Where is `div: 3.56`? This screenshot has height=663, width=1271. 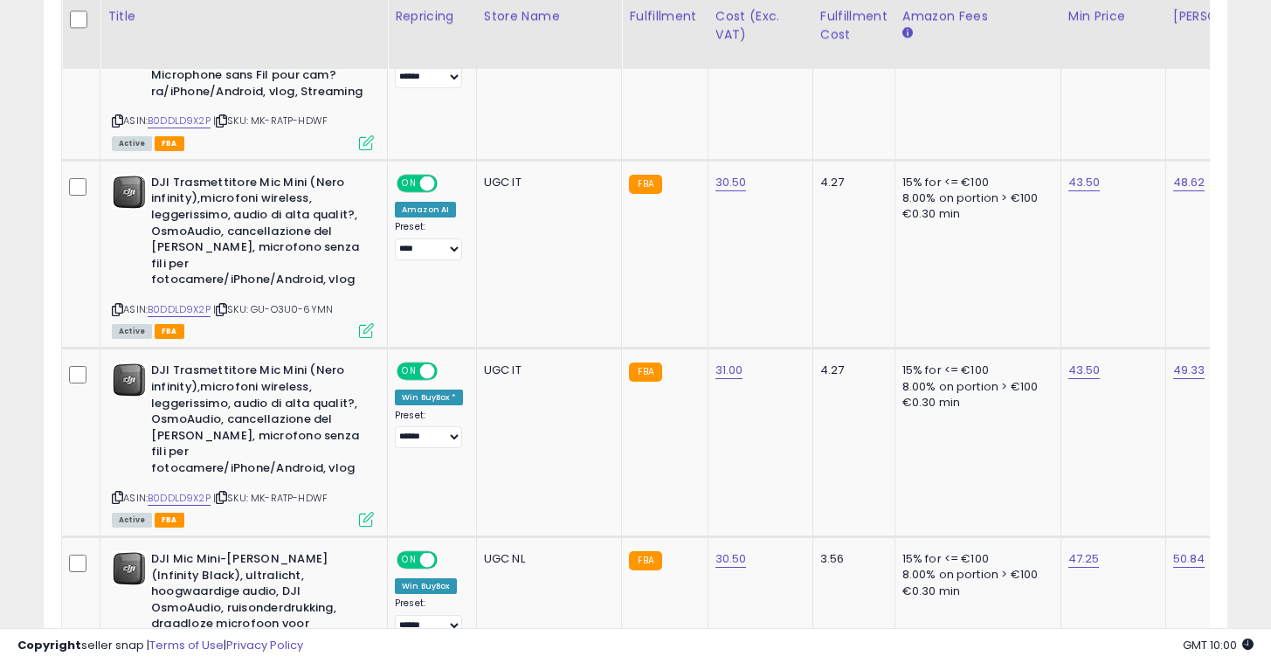 div: 3.56 is located at coordinates (851, 559).